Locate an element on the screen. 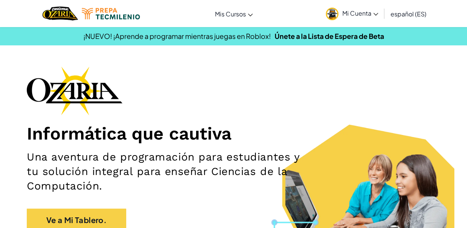  a: Ozaria by CodeCombat logo is located at coordinates (60, 13).